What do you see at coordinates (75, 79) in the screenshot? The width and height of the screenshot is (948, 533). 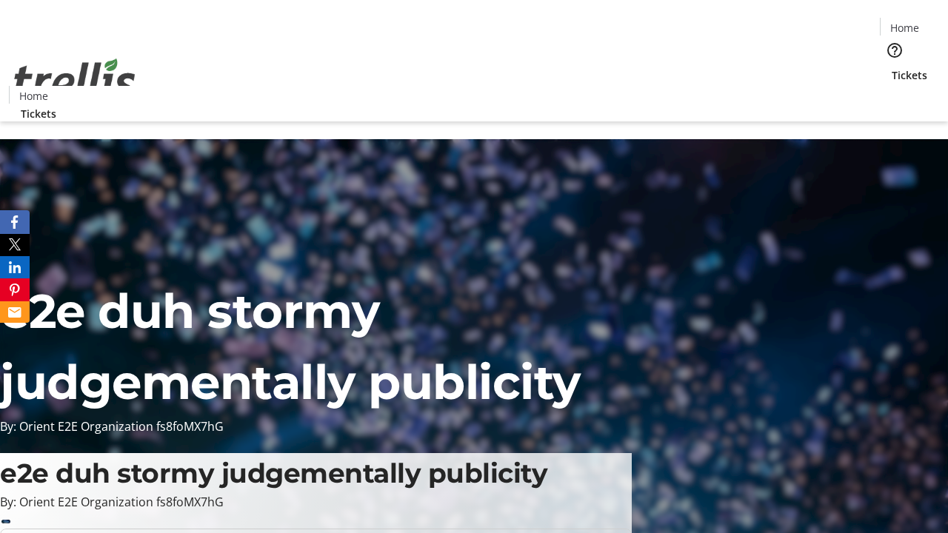 I see `img: Orient E2E Organization fs8foMX7hG's Logo` at bounding box center [75, 79].